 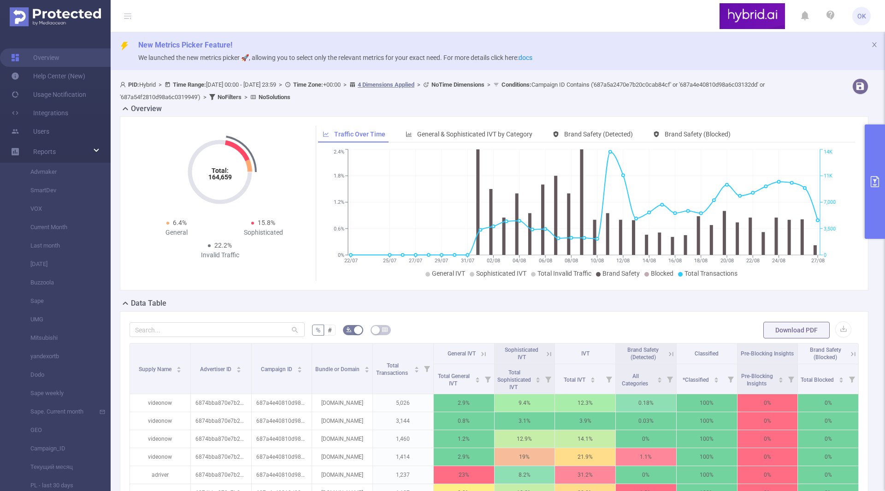 What do you see at coordinates (189, 84) in the screenshot?
I see `b: Time Range:` at bounding box center [189, 84].